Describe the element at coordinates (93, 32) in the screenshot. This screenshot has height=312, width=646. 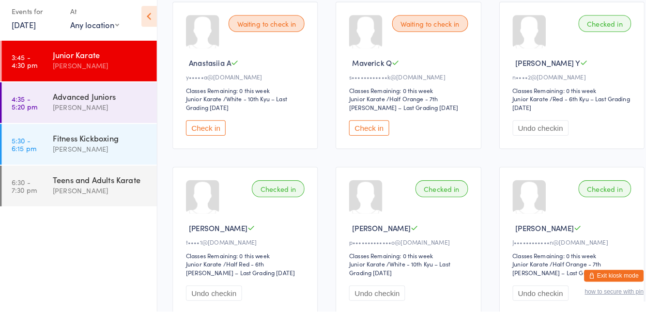
I see `div: Any location` at that location.